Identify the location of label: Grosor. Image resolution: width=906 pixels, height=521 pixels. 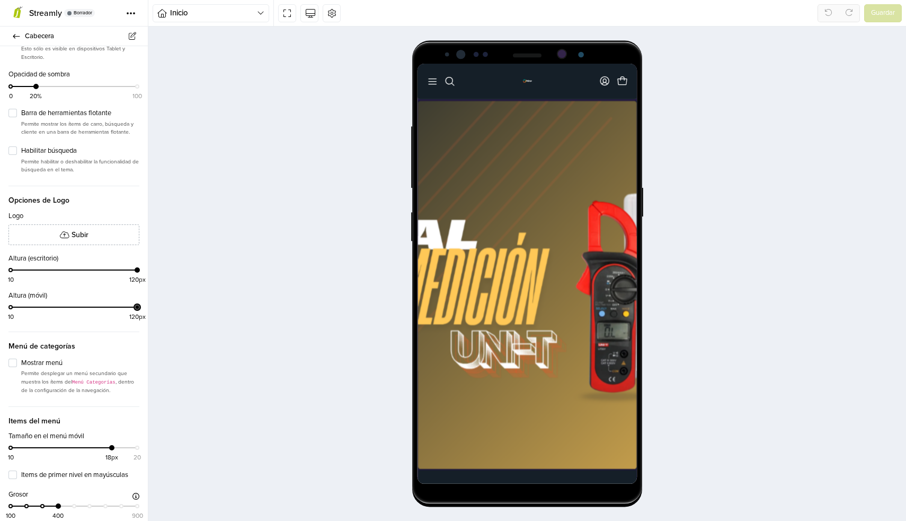
(18, 495).